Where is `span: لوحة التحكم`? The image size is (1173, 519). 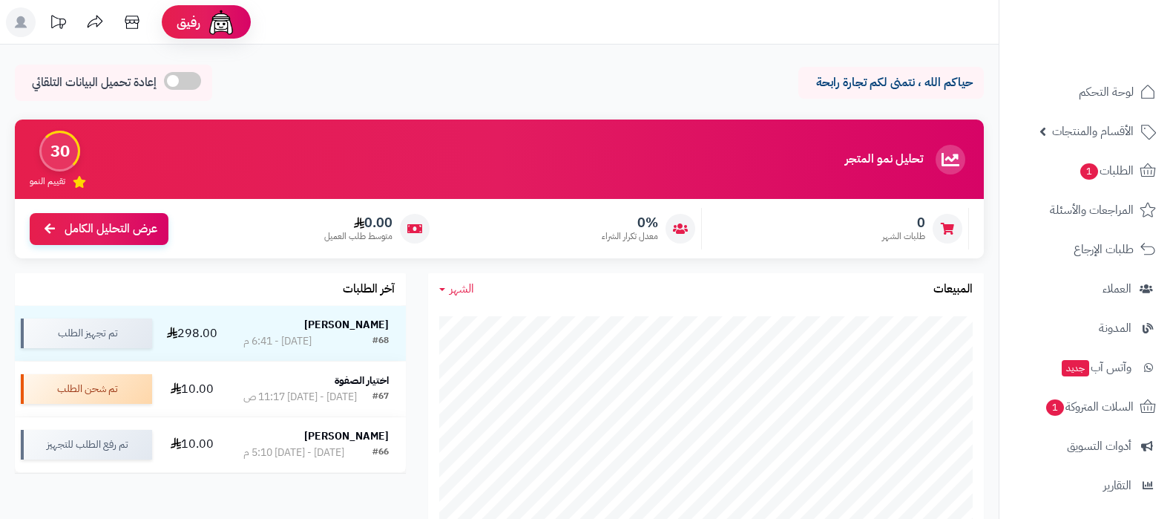 span: لوحة التحكم is located at coordinates (1106, 92).